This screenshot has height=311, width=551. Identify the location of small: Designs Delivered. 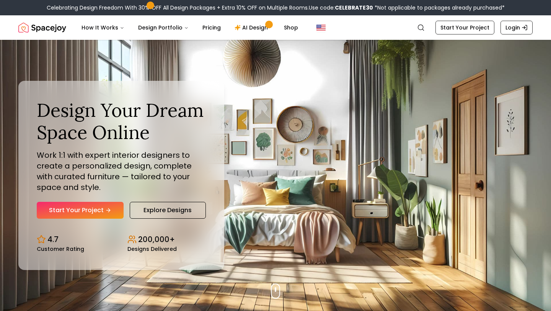
(152, 249).